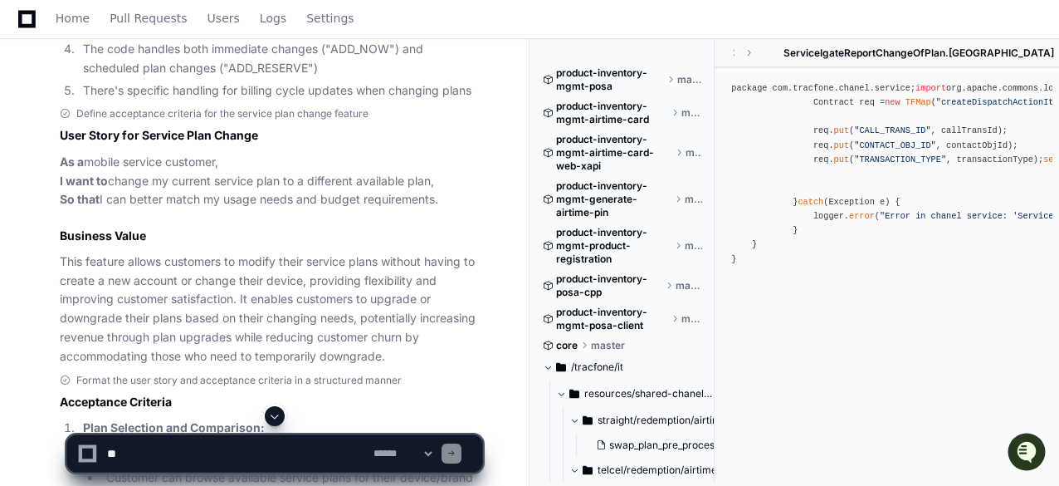 This screenshot has width=1059, height=486. What do you see at coordinates (239, 380) in the screenshot?
I see `span: Format the user story and acceptance criteria in a structured manner` at bounding box center [239, 380].